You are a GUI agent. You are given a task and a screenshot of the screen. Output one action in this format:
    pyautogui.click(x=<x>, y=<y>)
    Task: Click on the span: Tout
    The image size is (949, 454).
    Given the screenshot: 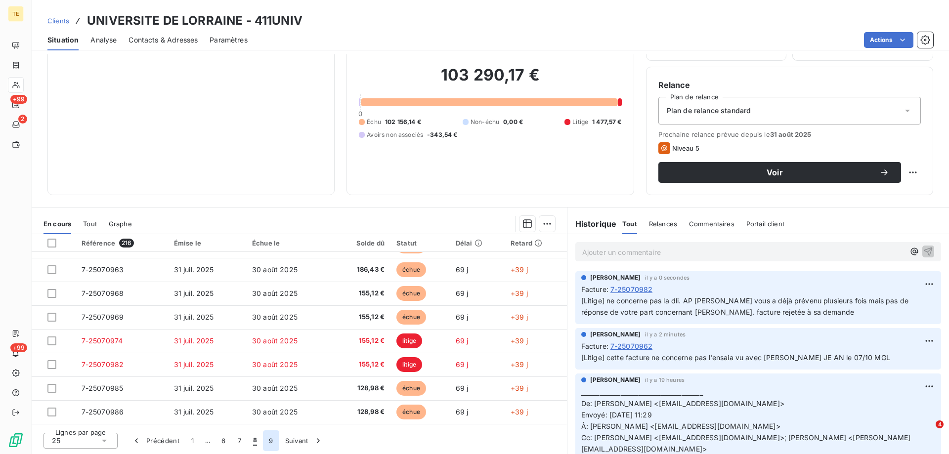 What is the action you would take?
    pyautogui.click(x=90, y=224)
    